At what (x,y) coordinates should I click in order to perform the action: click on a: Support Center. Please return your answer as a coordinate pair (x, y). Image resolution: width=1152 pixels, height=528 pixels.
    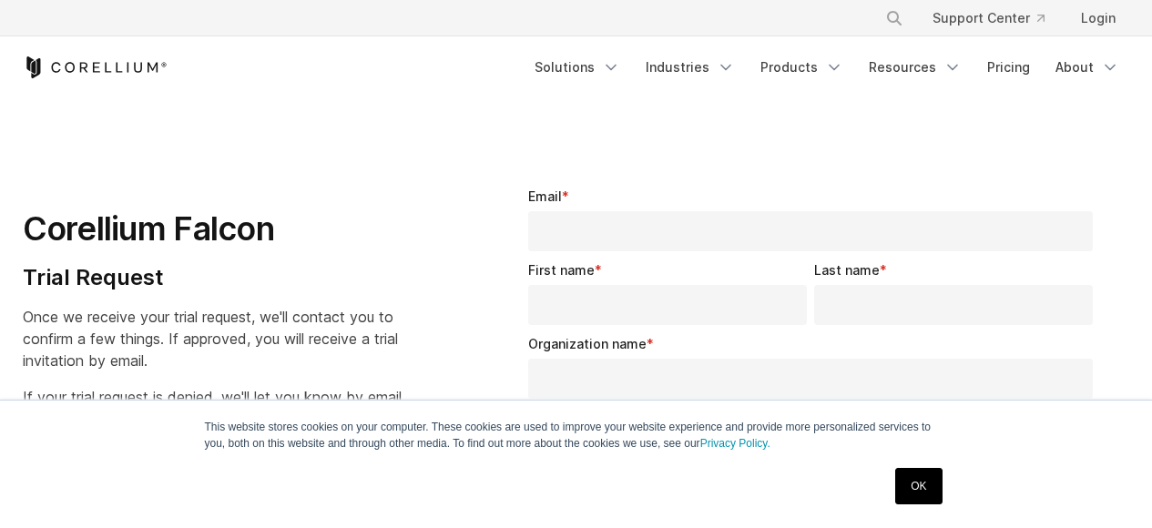
    Looking at the image, I should click on (988, 18).